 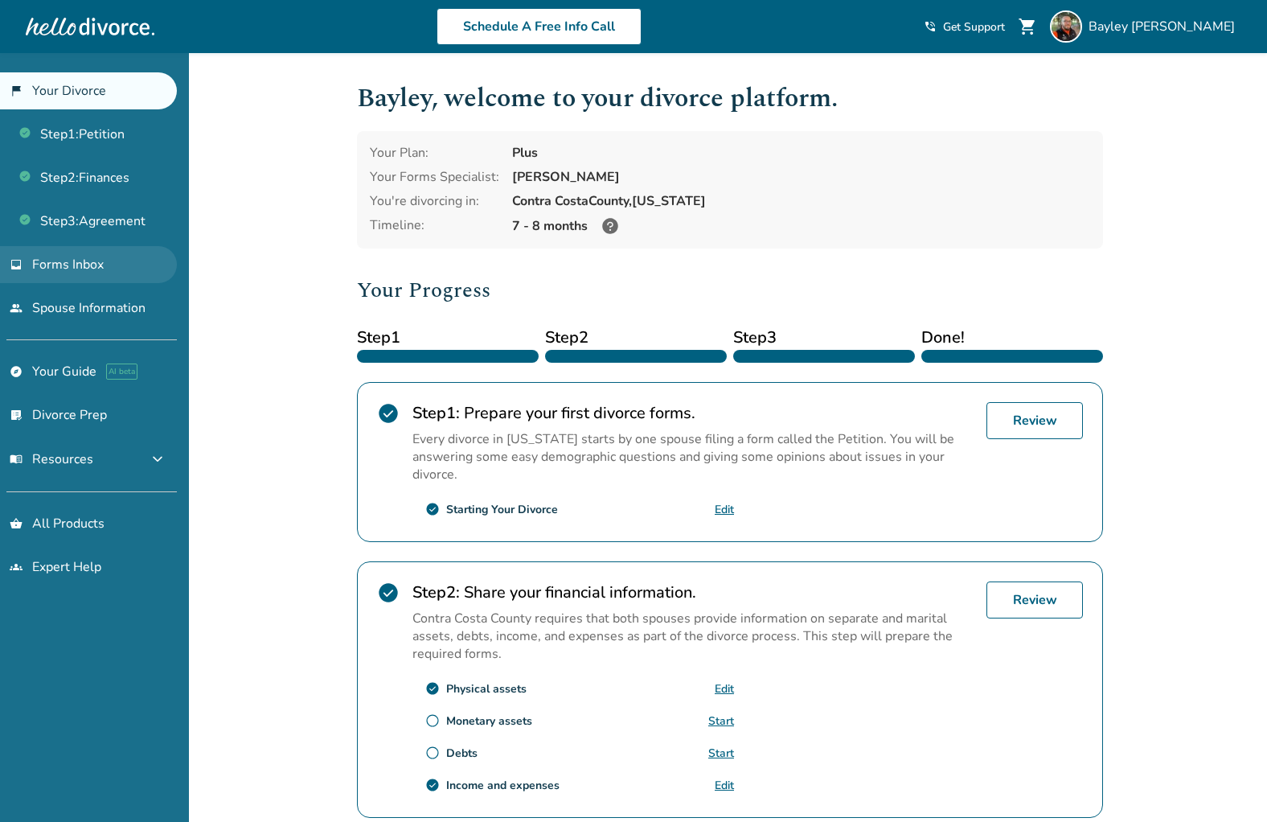 I want to click on div: Plus, so click(x=801, y=153).